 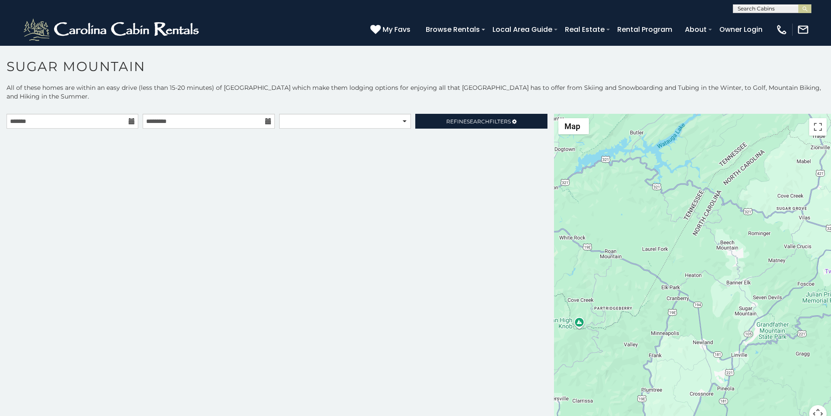 I want to click on img: White-1-2.png, so click(x=112, y=30).